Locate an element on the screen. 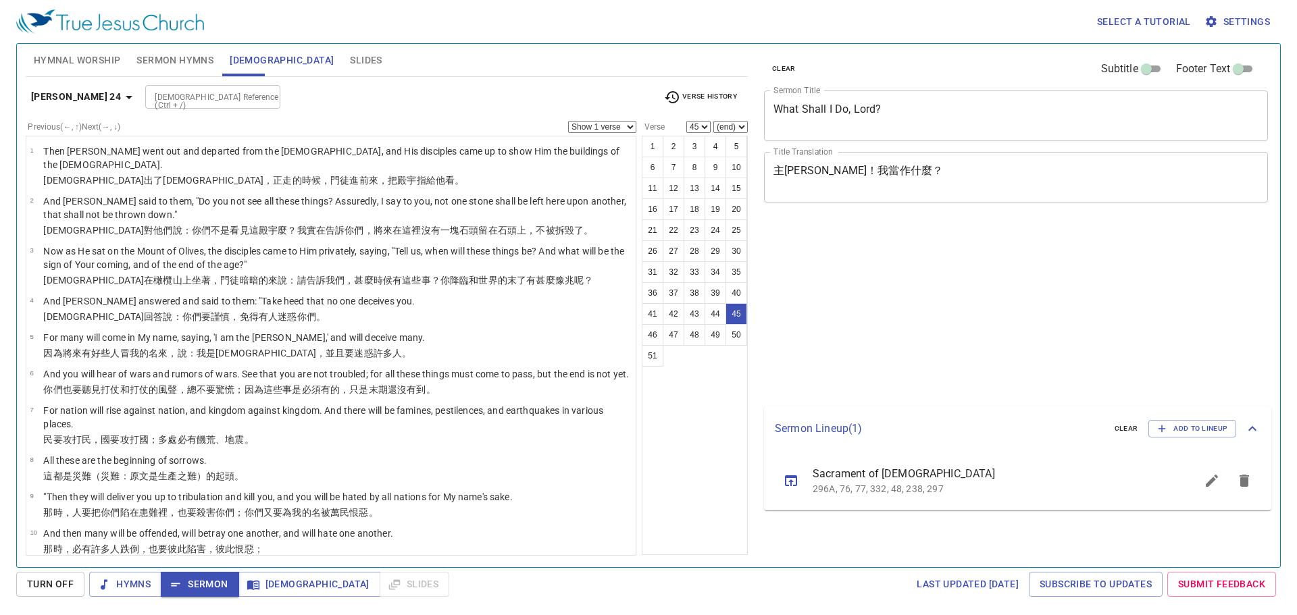  wg2521: ，門徒 is located at coordinates (402, 280).